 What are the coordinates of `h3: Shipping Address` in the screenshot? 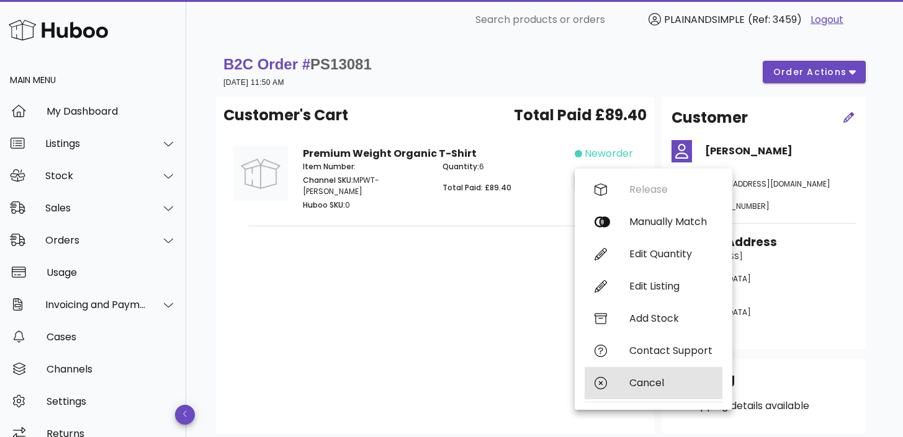 It's located at (763, 243).